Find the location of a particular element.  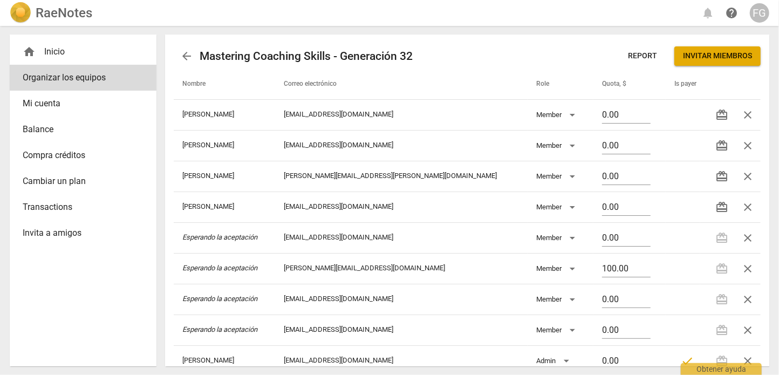

a: Obtener ayuda is located at coordinates (732, 13).